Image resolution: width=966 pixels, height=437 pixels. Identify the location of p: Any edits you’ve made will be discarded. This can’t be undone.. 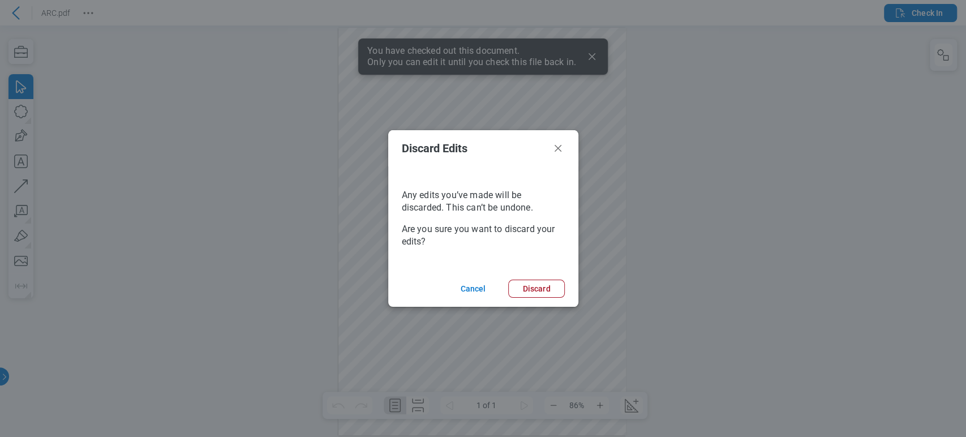
(483, 201).